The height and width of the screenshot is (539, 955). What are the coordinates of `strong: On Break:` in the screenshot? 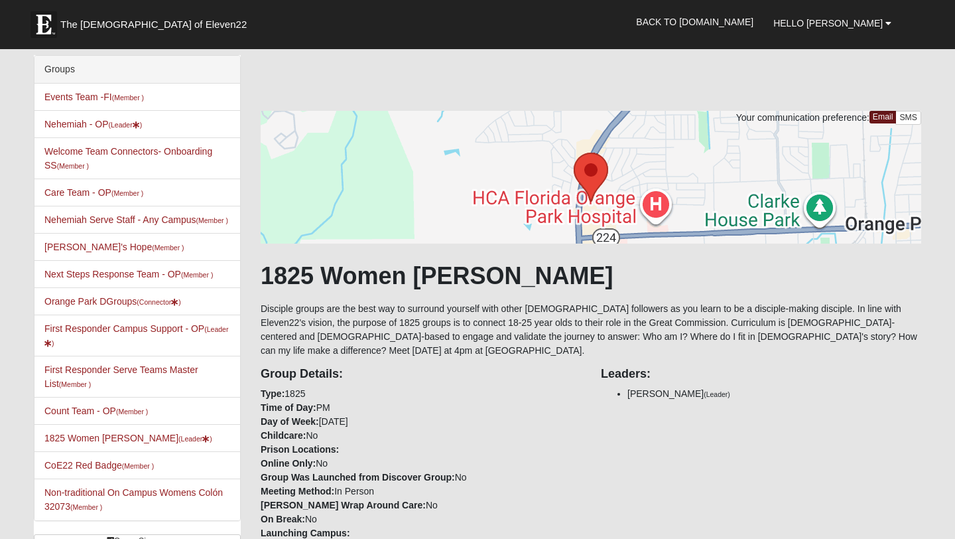 It's located at (283, 519).